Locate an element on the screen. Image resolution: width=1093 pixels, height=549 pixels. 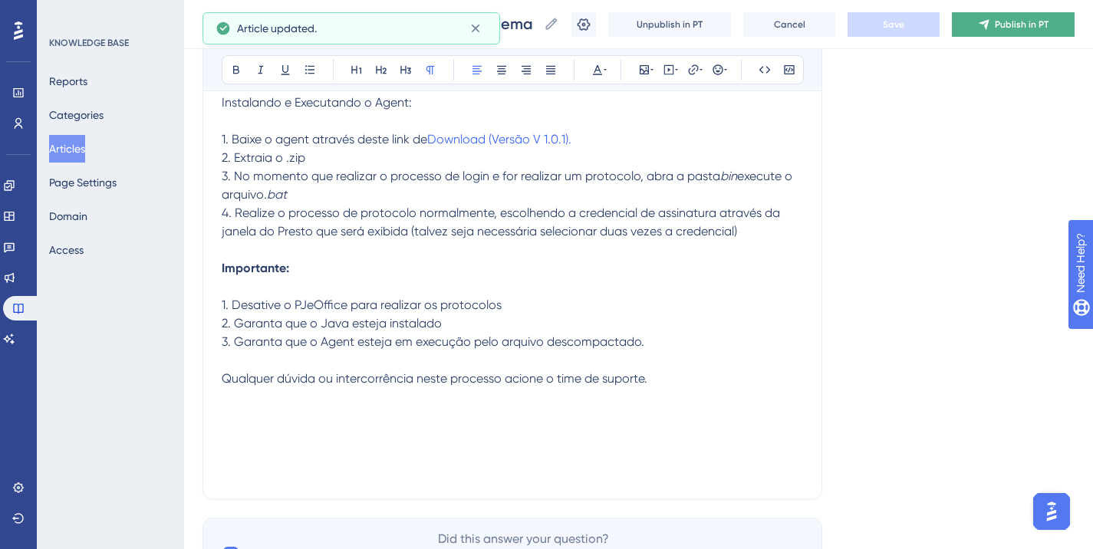
span: 1. Desative o PJeOffice para realizar os protocolos is located at coordinates (361, 305).